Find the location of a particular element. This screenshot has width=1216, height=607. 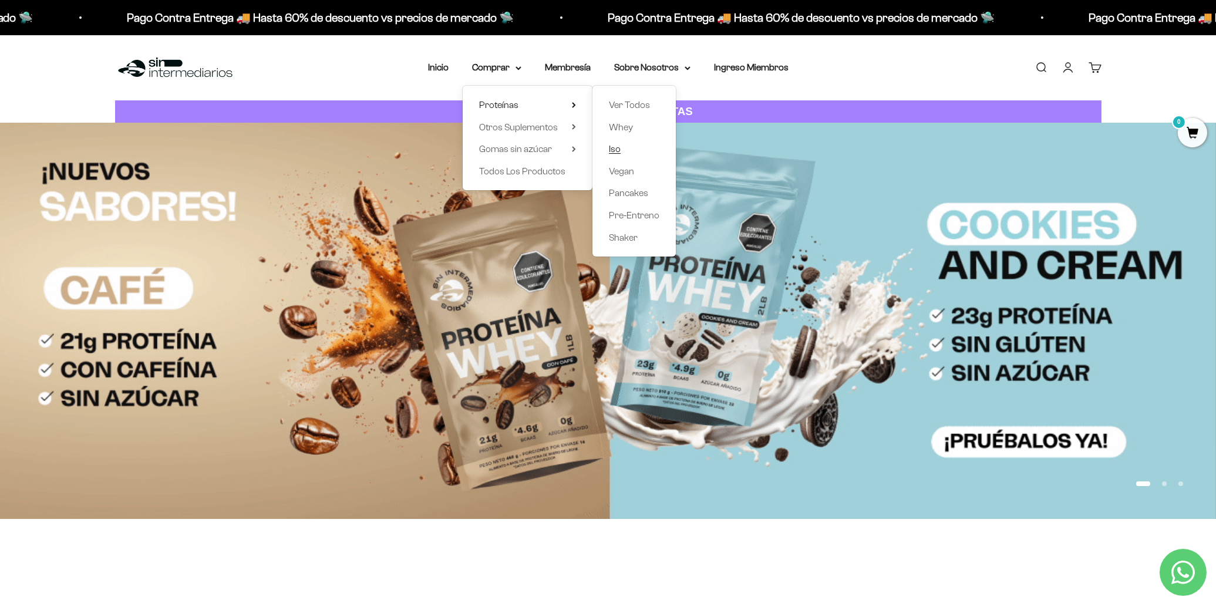

summary: Proteínas is located at coordinates (527, 105).